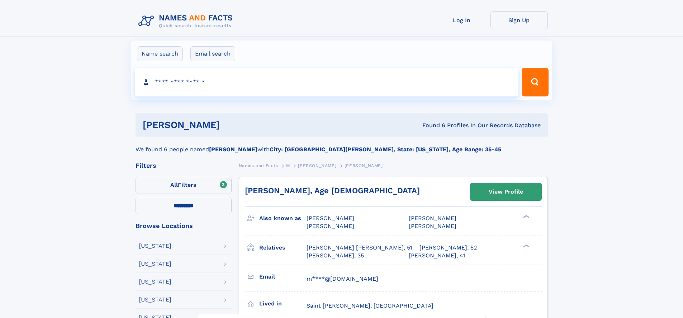 Image resolution: width=683 pixels, height=318 pixels. I want to click on label: Filters, so click(184, 185).